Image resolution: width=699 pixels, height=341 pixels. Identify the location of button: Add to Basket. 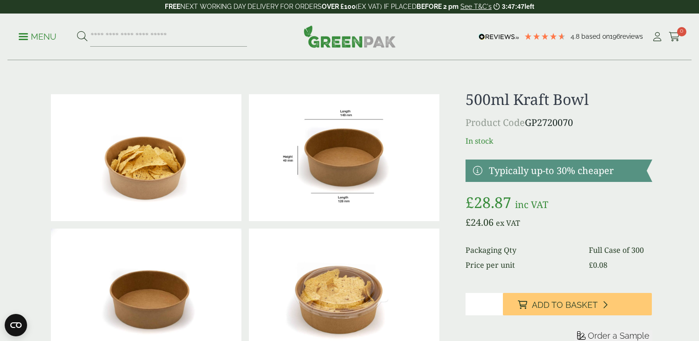
(577, 305).